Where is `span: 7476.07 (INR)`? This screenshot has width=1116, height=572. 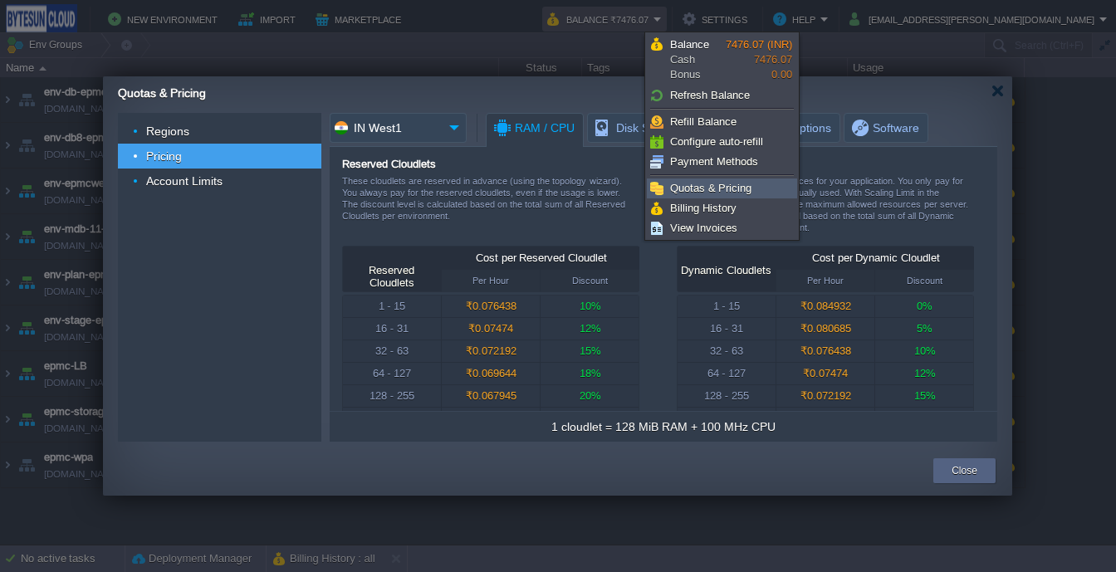
span: 7476.07 (INR) is located at coordinates (759, 44).